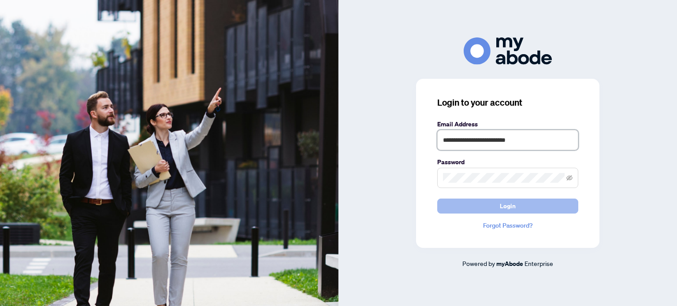  Describe the element at coordinates (508, 226) in the screenshot. I see `a: Forgot Password?` at that location.